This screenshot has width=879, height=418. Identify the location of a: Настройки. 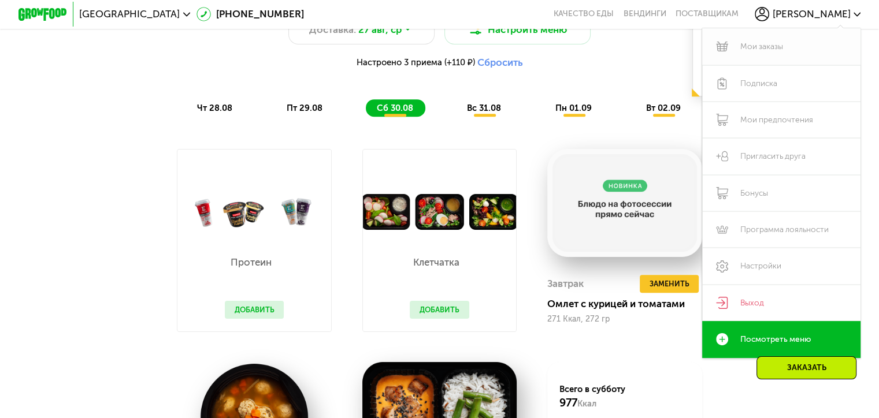
(781, 266).